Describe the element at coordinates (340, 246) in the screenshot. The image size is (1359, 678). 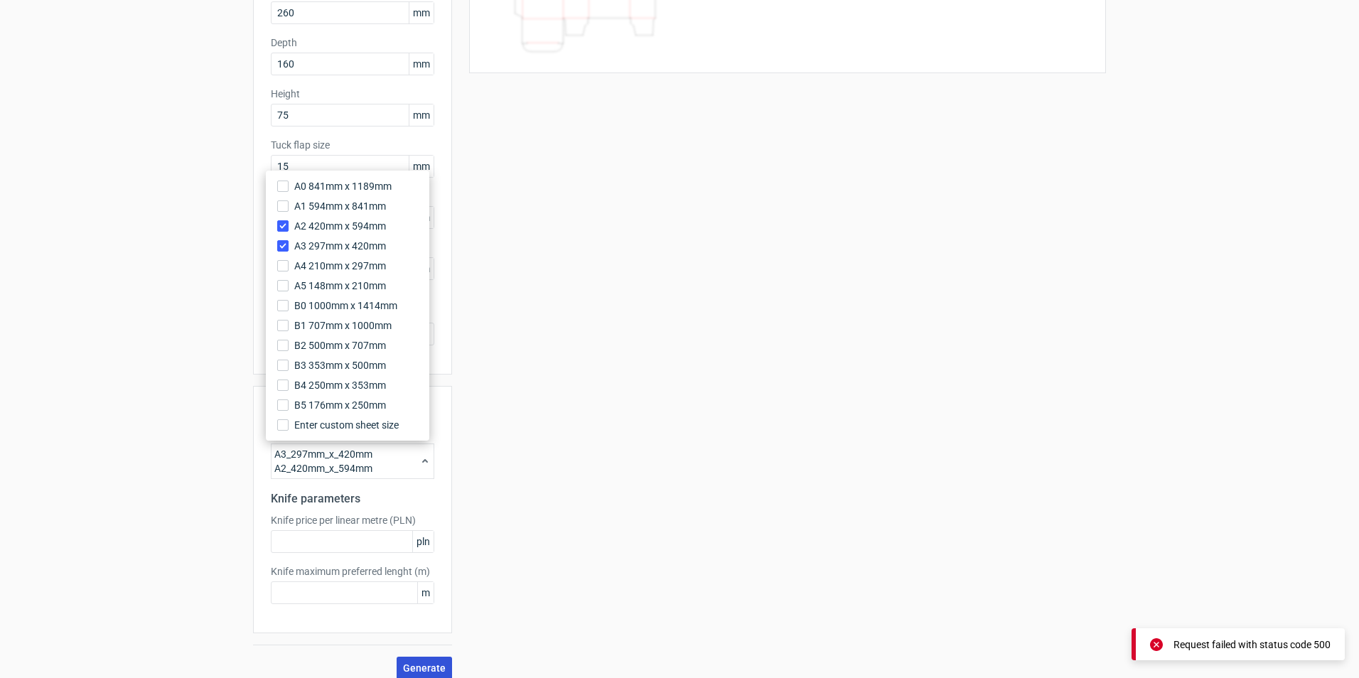
I see `span: A3 297mm x 420mm` at that location.